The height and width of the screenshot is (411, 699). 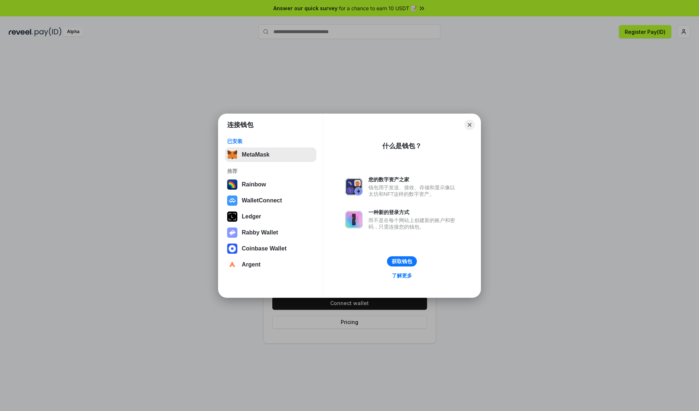 What do you see at coordinates (270, 265) in the screenshot?
I see `button: Argent` at bounding box center [270, 265].